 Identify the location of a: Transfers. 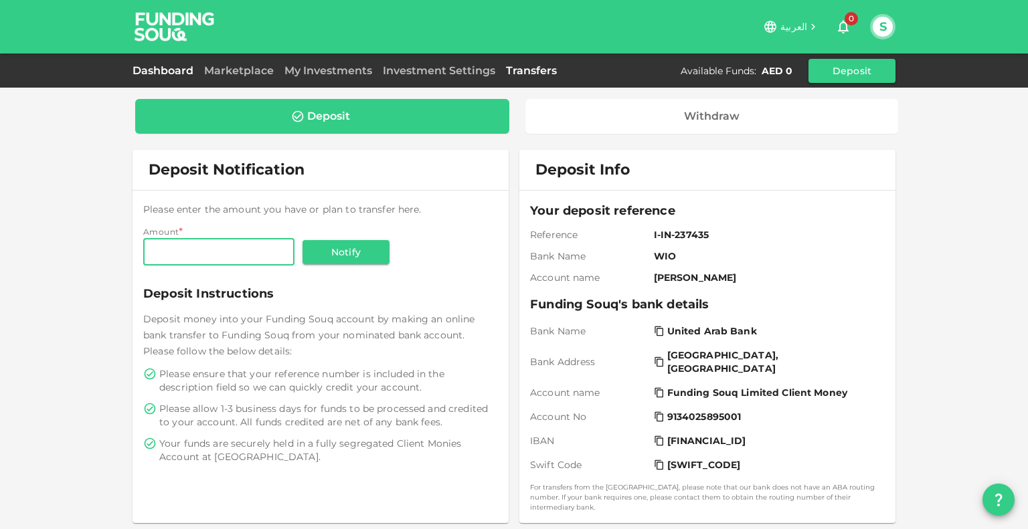
(531, 70).